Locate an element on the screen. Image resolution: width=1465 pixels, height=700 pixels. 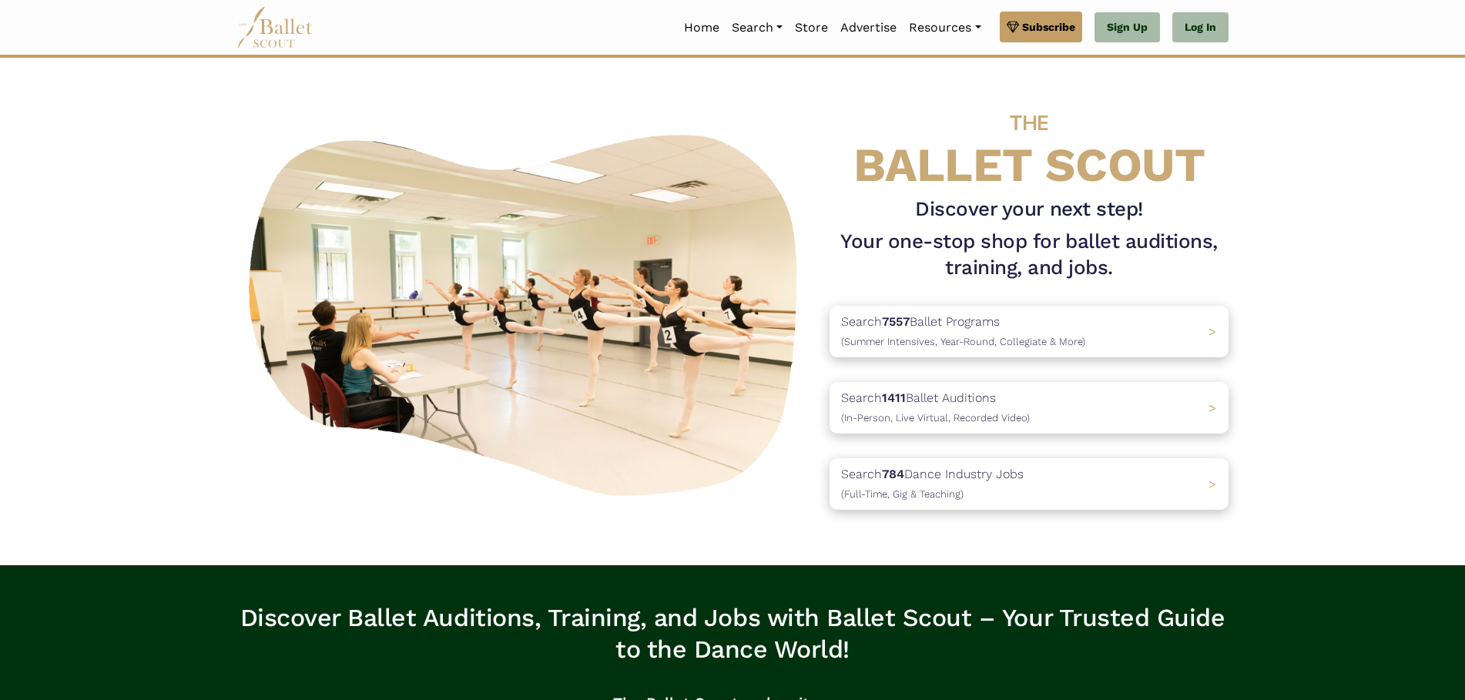
span: (In-Person, Live Virtual, Recorded Video) is located at coordinates (935, 417).